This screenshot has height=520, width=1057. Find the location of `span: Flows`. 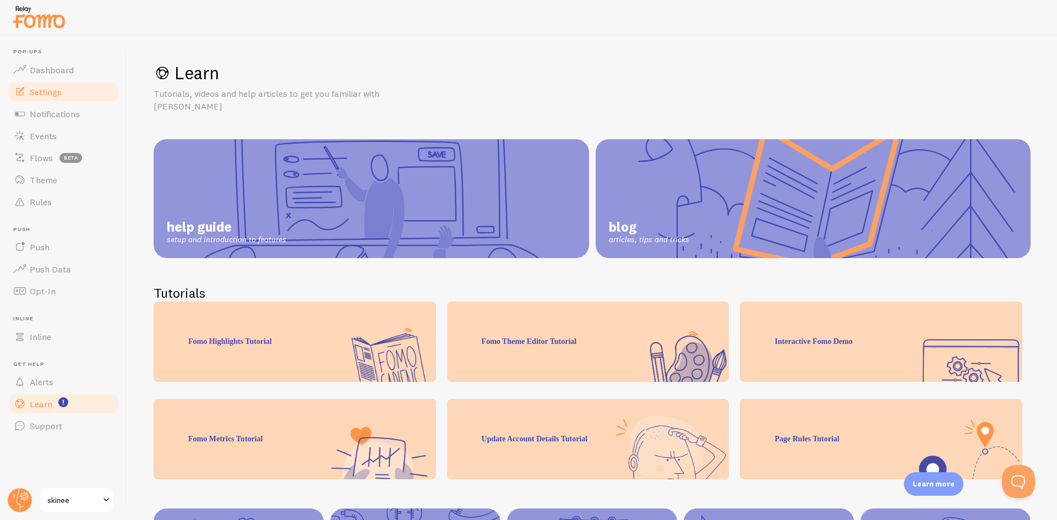

span: Flows is located at coordinates (41, 158).